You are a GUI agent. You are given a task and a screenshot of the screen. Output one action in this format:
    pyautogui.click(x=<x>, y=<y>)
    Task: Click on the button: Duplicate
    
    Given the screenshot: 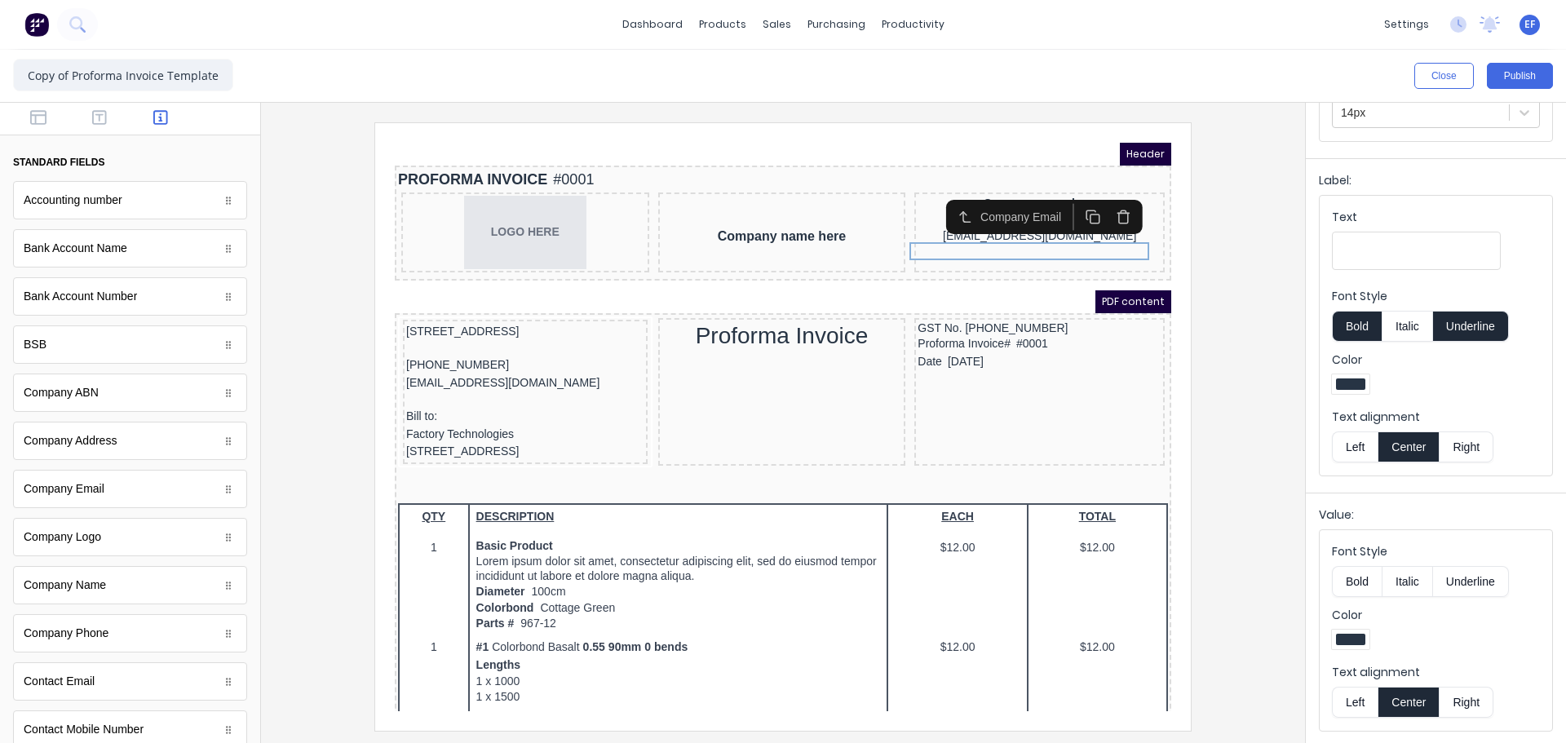 What is the action you would take?
    pyautogui.click(x=696, y=74)
    